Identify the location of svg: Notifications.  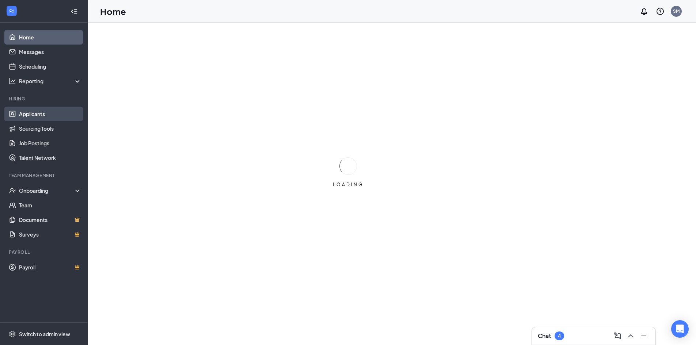
(644, 11).